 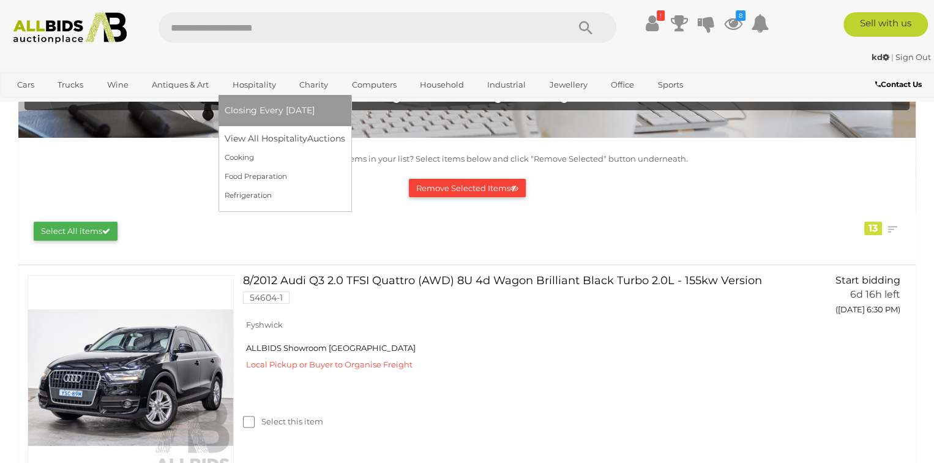 I want to click on i: 8, so click(x=740, y=15).